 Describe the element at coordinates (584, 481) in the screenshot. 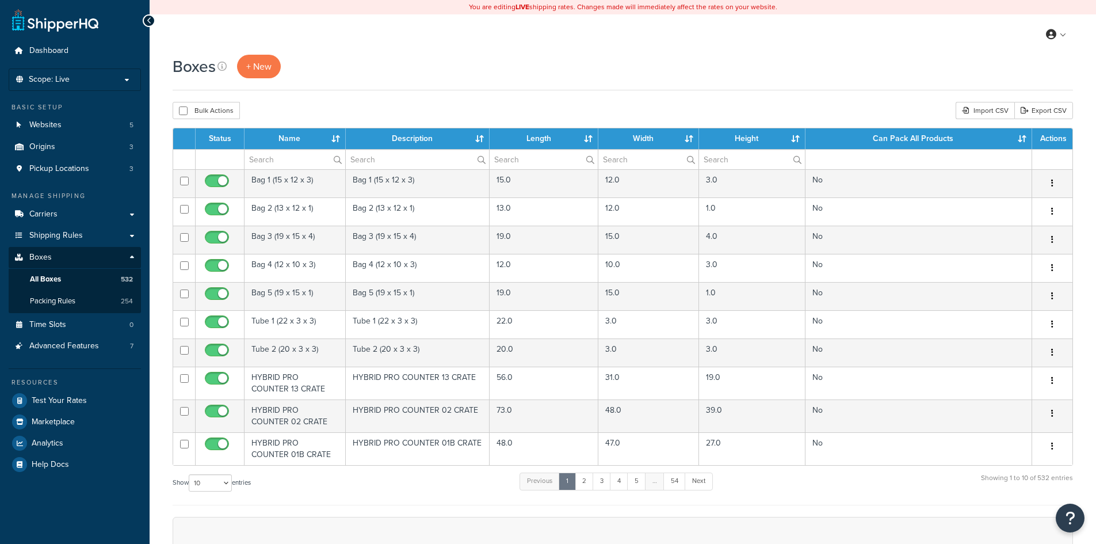

I see `a: 2` at that location.